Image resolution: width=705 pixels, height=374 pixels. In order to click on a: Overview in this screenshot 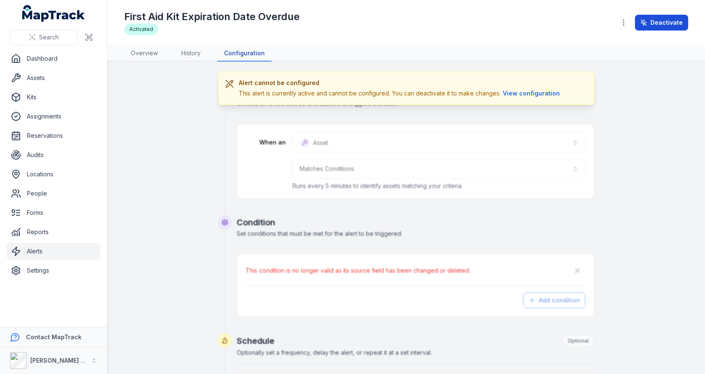, I will do `click(144, 54)`.